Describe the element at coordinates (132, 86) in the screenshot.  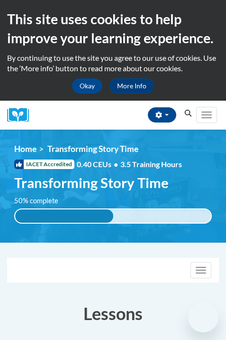
I see `a: More Info` at that location.